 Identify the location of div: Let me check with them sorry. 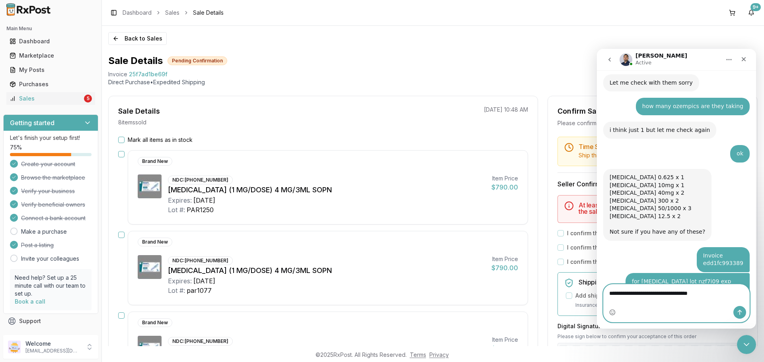
(54, 34).